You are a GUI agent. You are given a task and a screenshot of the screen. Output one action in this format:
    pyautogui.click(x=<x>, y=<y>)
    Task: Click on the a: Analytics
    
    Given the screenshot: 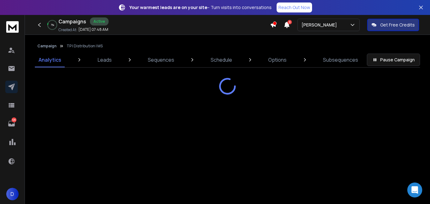 What is the action you would take?
    pyautogui.click(x=50, y=60)
    